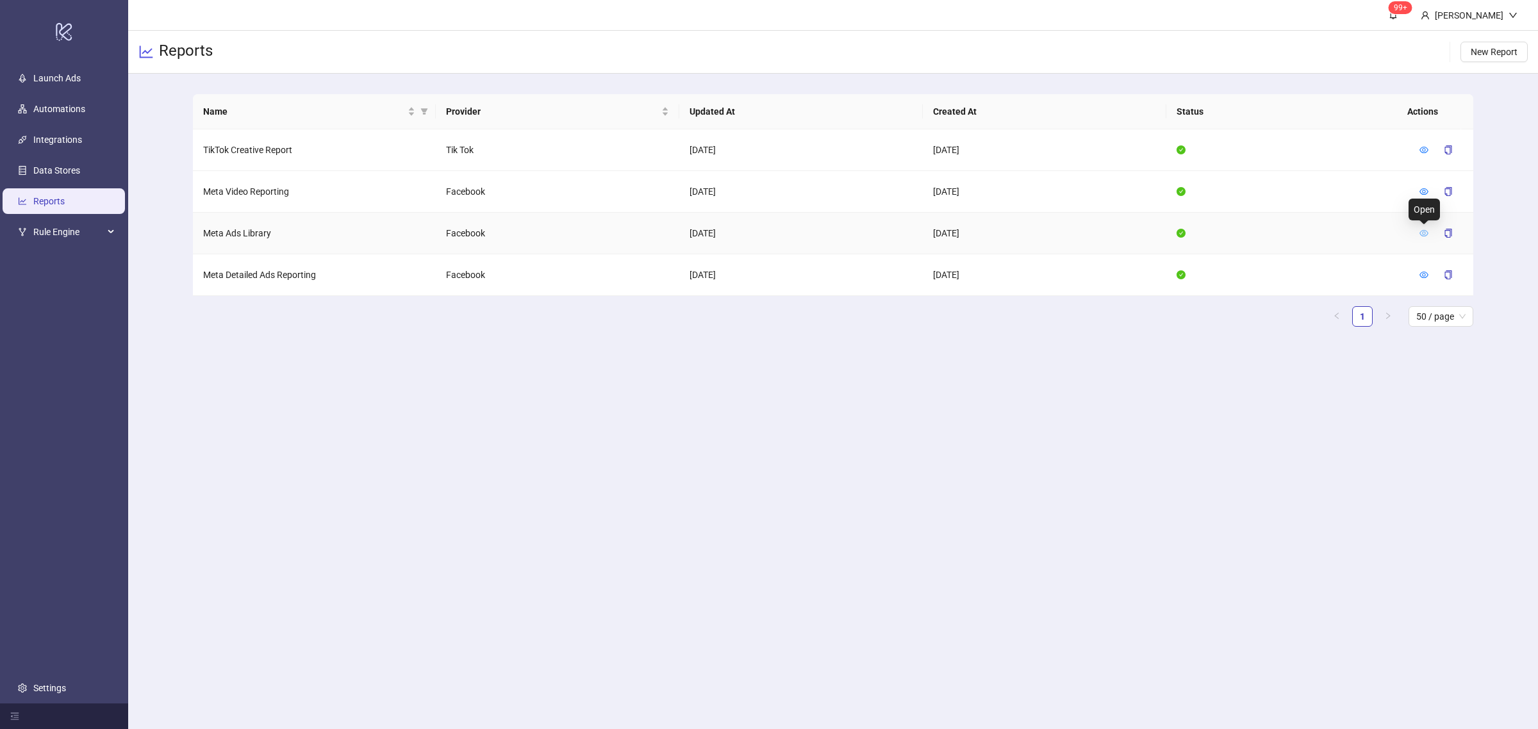 This screenshot has width=1538, height=729. What do you see at coordinates (1424, 210) in the screenshot?
I see `div: Open` at bounding box center [1424, 210].